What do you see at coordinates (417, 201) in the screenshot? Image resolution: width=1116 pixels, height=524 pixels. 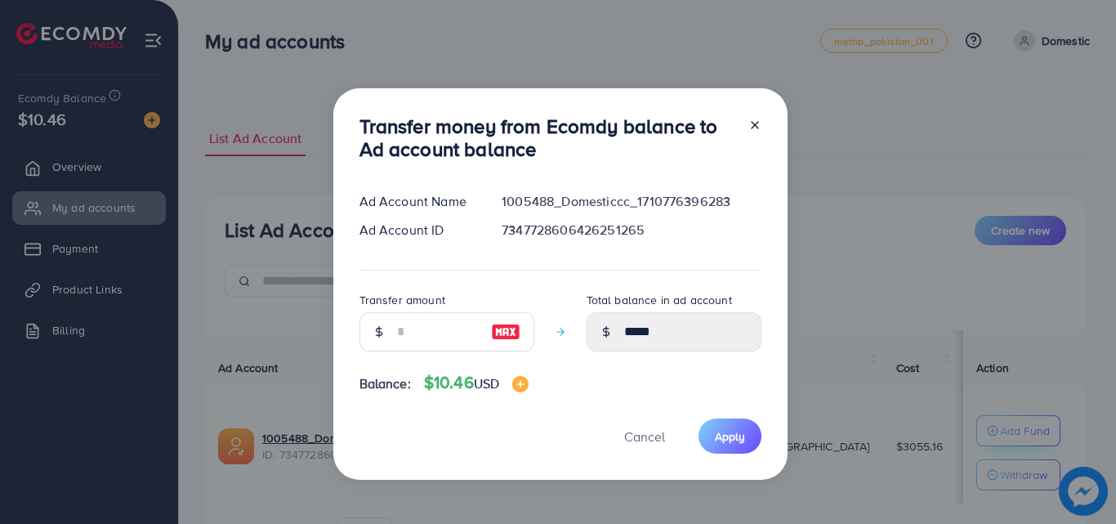 I see `div: Ad Account Name` at bounding box center [417, 201].